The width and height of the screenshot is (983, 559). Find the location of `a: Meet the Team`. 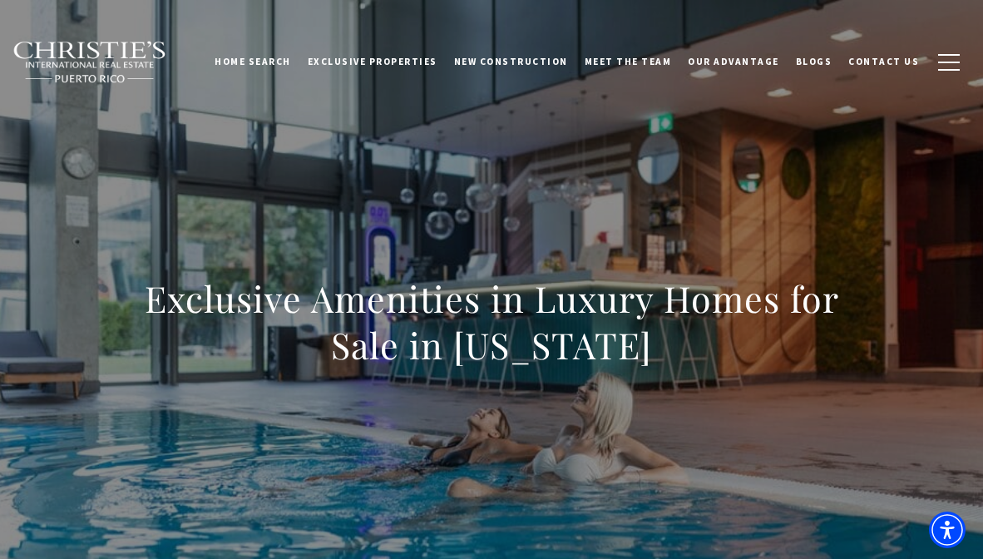

a: Meet the Team is located at coordinates (628, 62).